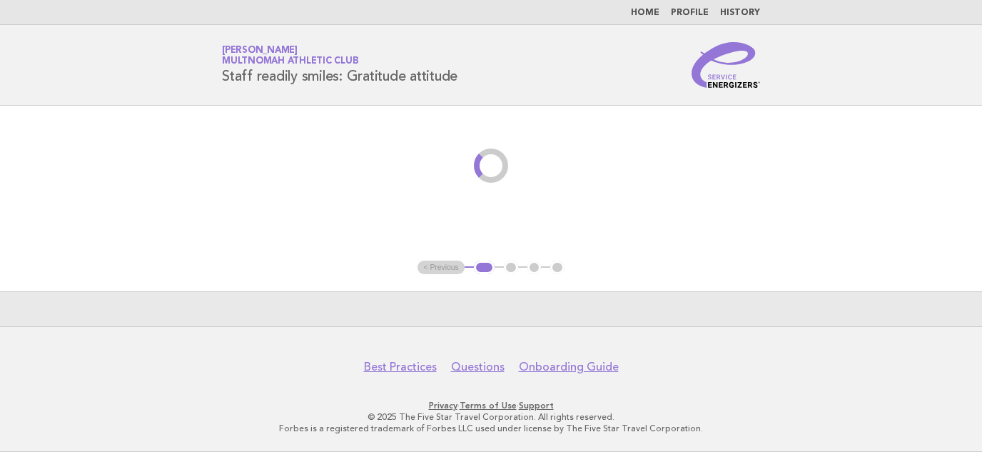  I want to click on a: Support, so click(536, 405).